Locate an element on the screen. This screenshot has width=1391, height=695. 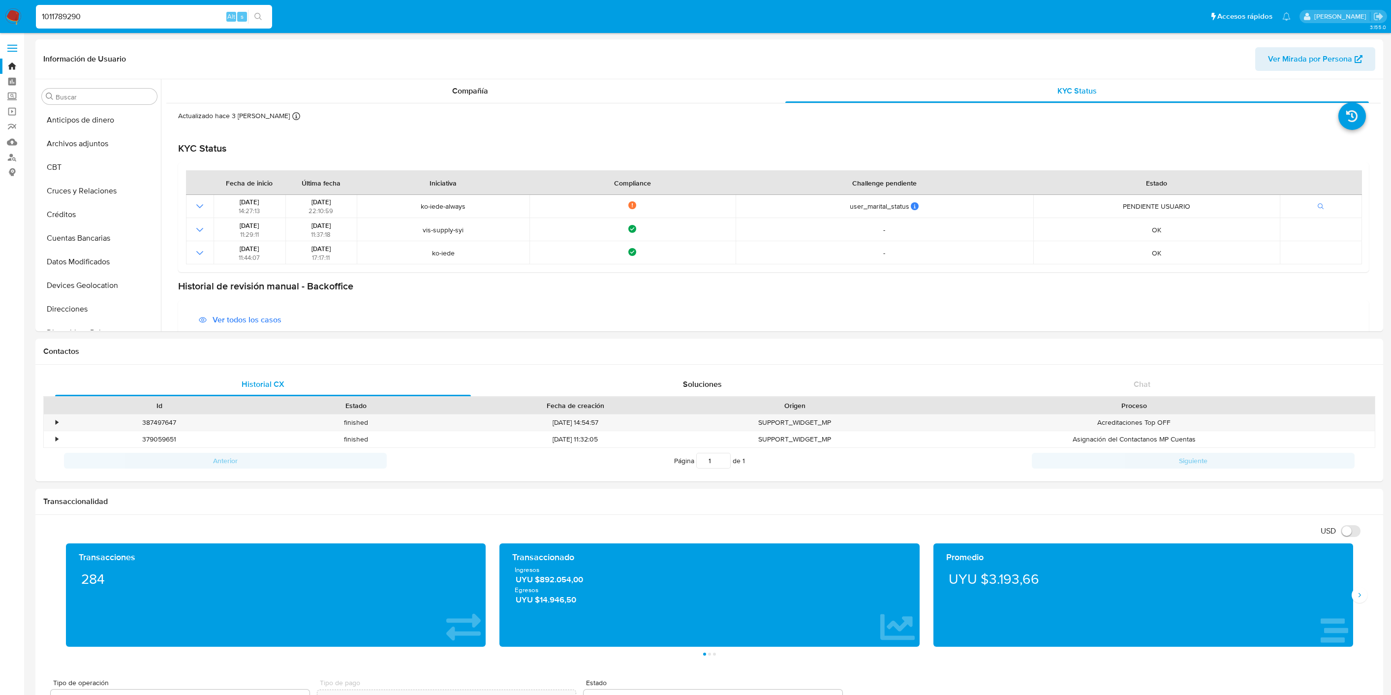
div: Proceso is located at coordinates (1133, 405).